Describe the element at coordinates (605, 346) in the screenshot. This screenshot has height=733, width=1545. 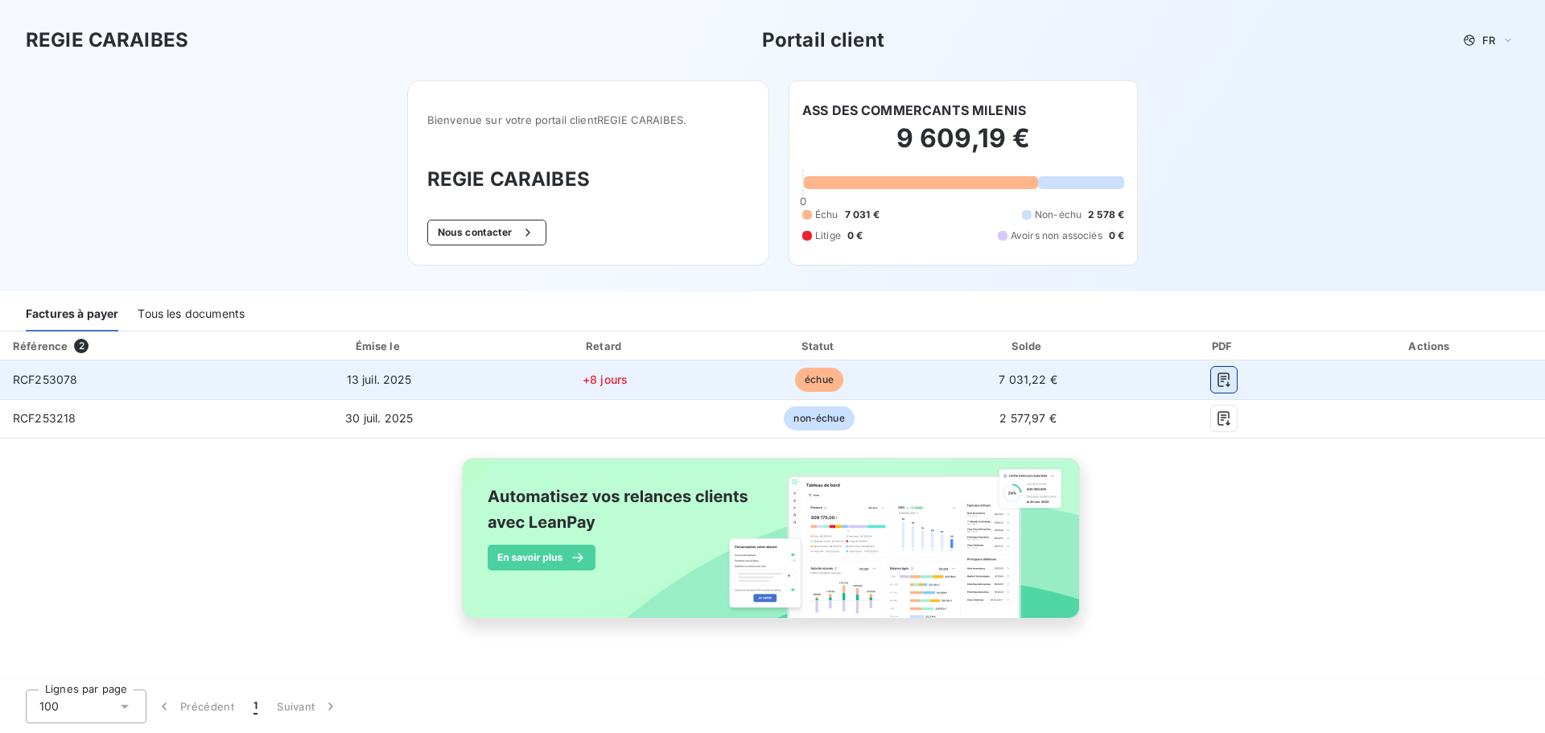
I see `div: Retard` at that location.